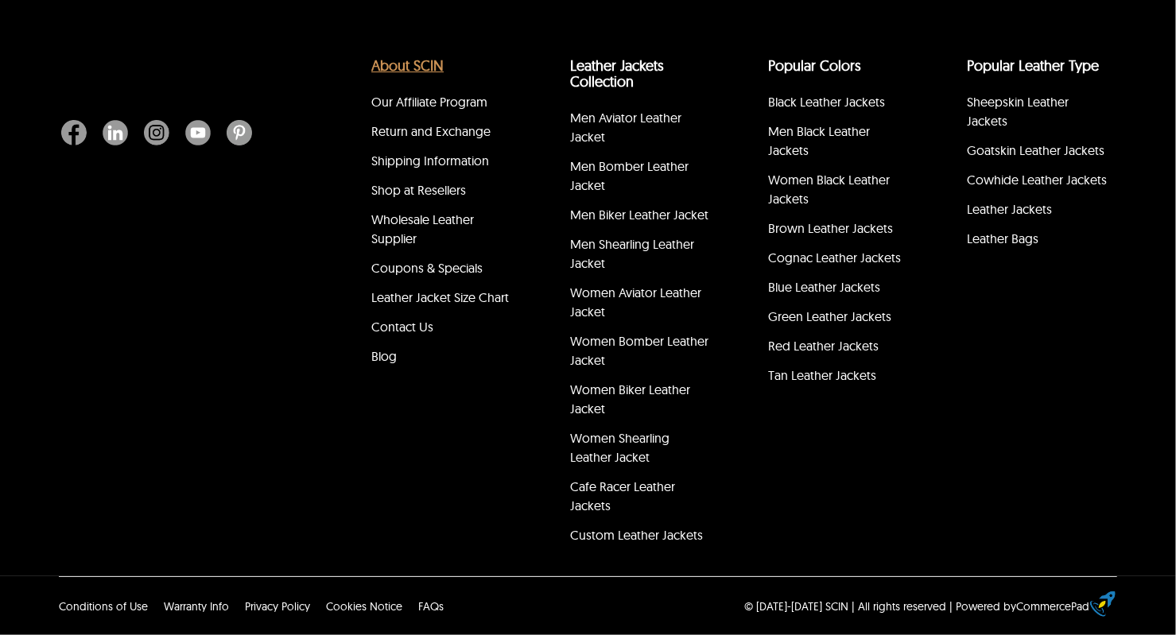 The height and width of the screenshot is (635, 1176). I want to click on img: Linkedin, so click(115, 133).